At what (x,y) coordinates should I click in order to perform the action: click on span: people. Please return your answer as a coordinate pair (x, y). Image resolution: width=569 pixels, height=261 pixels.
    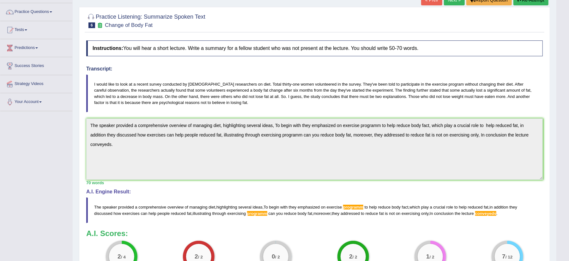
    Looking at the image, I should click on (163, 213).